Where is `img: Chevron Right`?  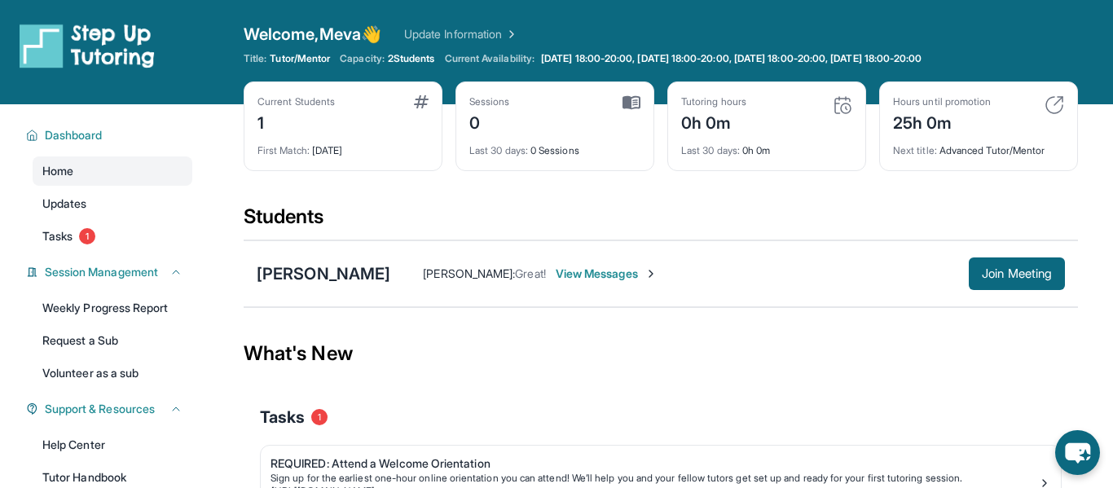 img: Chevron Right is located at coordinates (510, 34).